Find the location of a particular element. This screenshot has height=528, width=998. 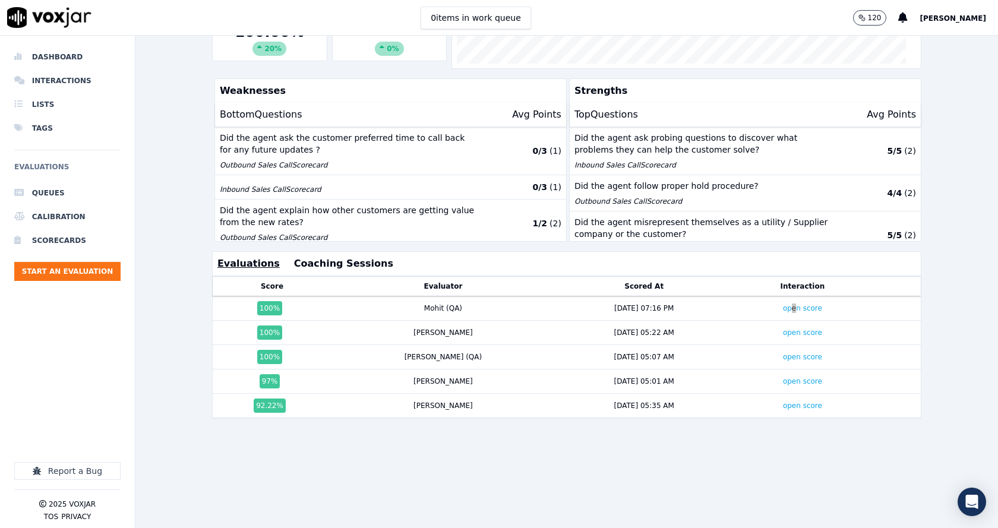

button: Interaction is located at coordinates (802, 286).